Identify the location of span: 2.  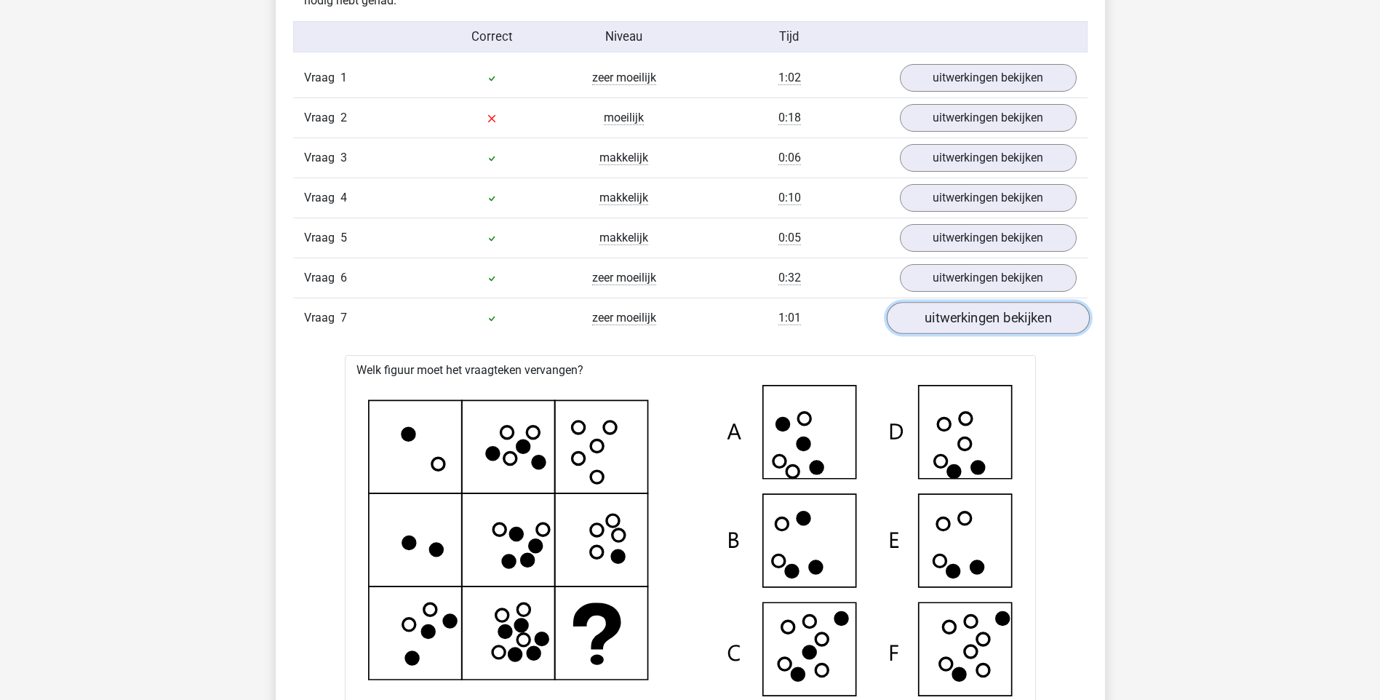
(343, 117).